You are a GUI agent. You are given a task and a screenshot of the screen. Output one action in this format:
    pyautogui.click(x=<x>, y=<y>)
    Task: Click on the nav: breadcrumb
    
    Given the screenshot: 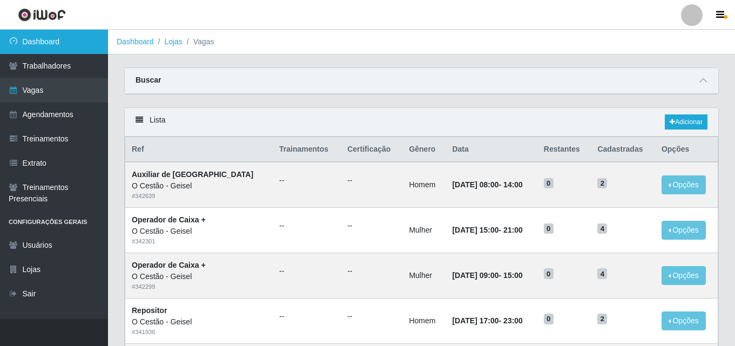 What is the action you would take?
    pyautogui.click(x=422, y=42)
    